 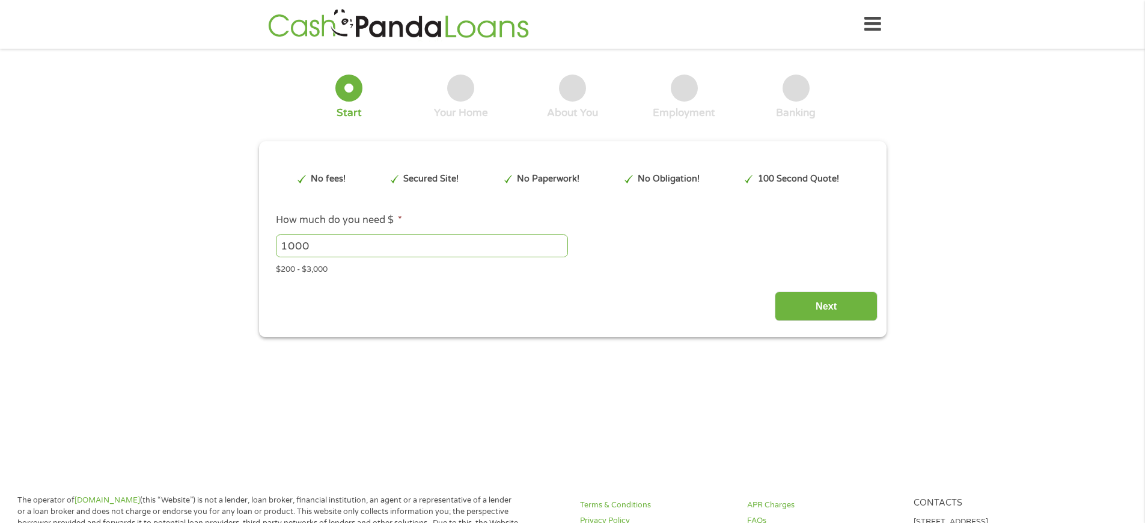 I want to click on div: Your Home, so click(x=461, y=113).